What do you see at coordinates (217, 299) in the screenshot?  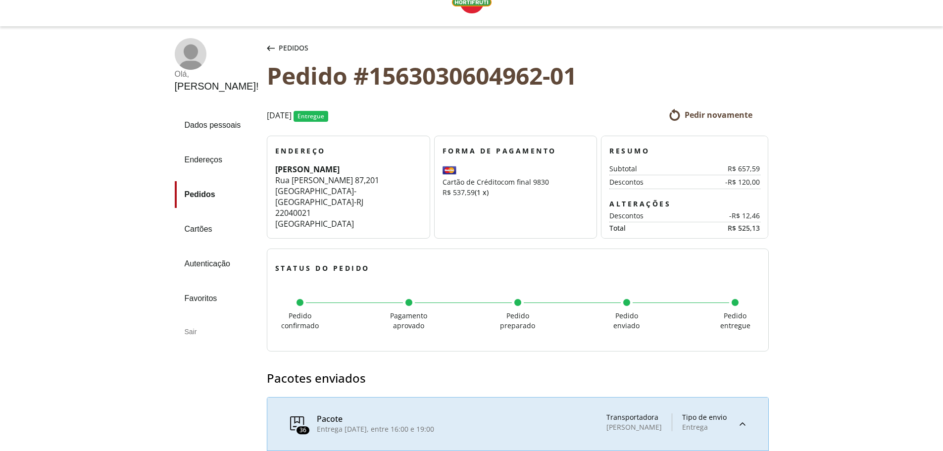 I see `a: Favoritos` at bounding box center [217, 299].